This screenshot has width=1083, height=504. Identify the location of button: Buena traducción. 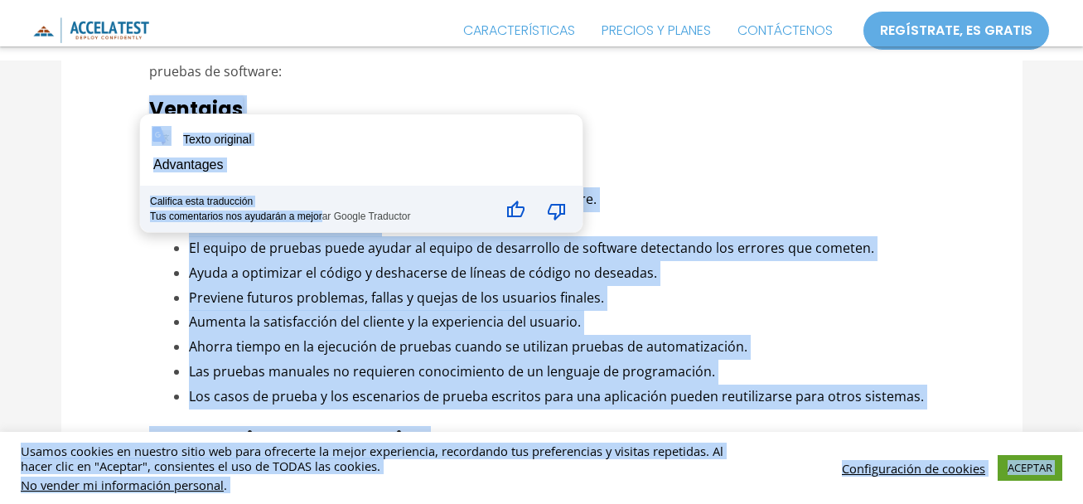
(515, 210).